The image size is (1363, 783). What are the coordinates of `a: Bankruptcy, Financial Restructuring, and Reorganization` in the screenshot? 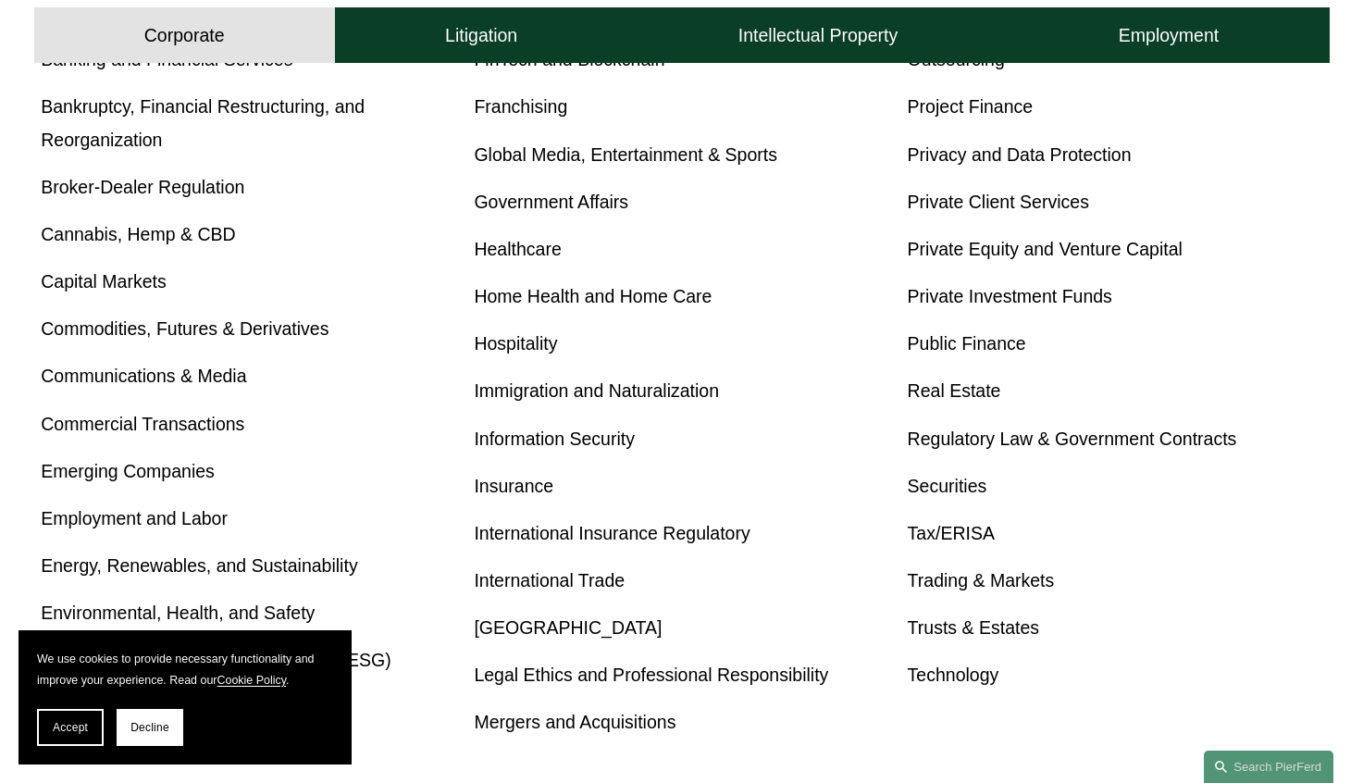 It's located at (203, 122).